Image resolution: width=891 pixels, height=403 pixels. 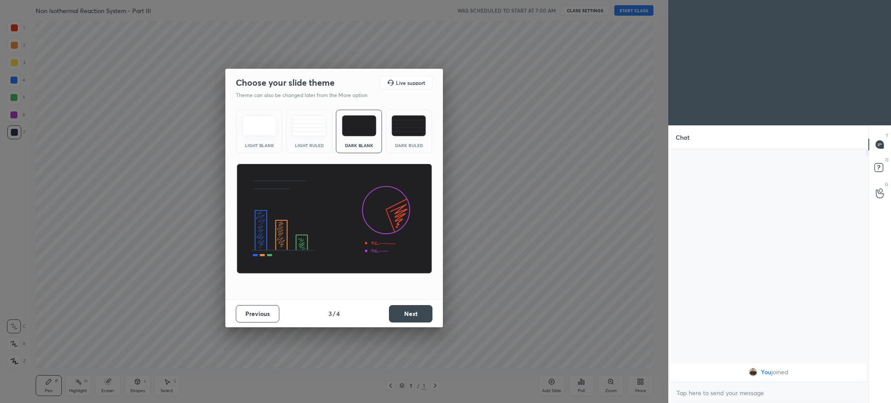 What do you see at coordinates (285, 83) in the screenshot?
I see `h2: Choose your slide theme` at bounding box center [285, 83].